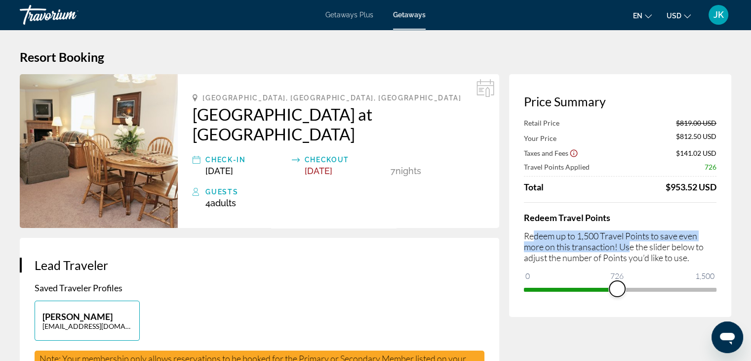 The image size is (751, 361). What do you see at coordinates (696, 137) in the screenshot?
I see `span: $812.50 USD` at bounding box center [696, 137].